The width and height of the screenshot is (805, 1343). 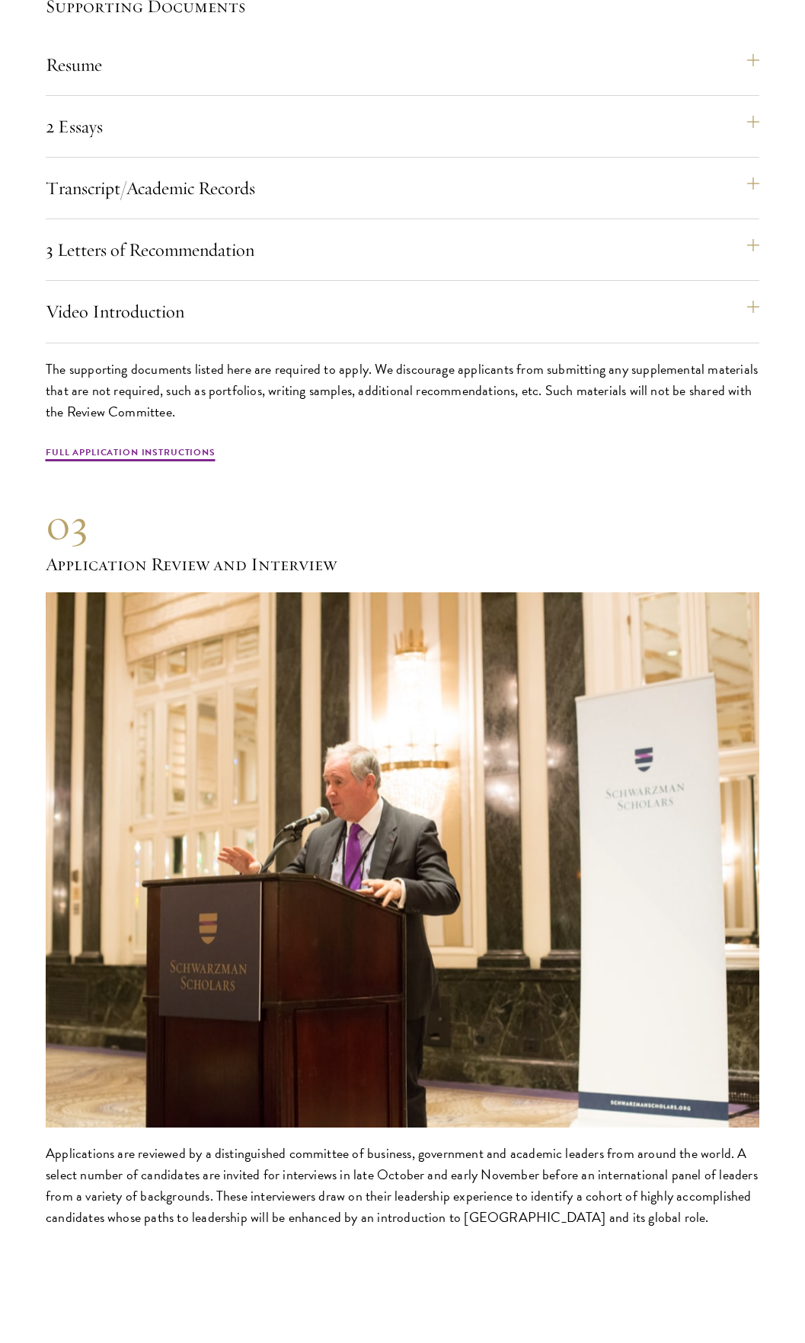 I want to click on div: 03, so click(x=402, y=525).